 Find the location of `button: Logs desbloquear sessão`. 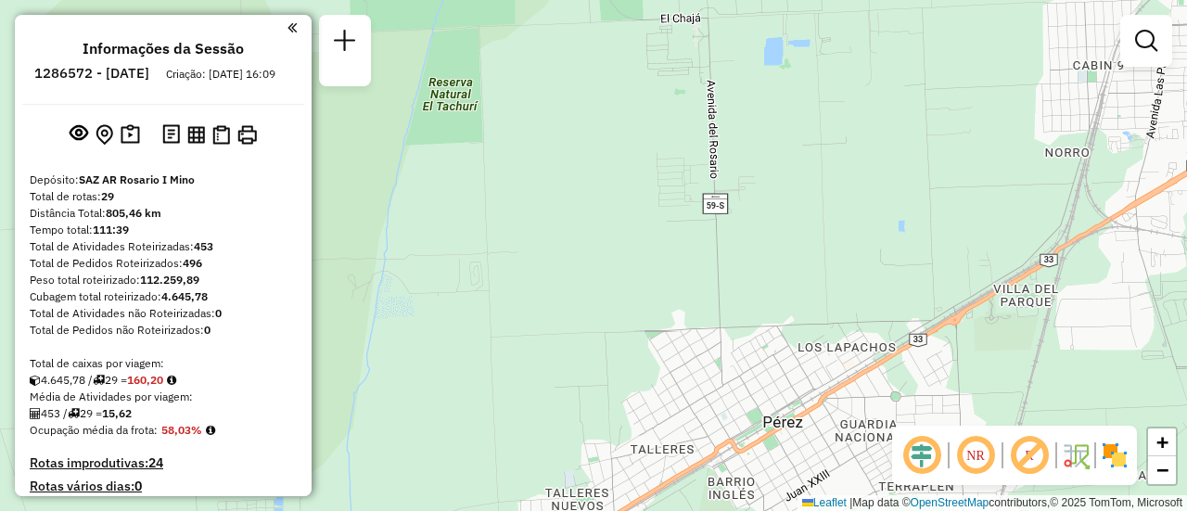

button: Logs desbloquear sessão is located at coordinates (171, 134).